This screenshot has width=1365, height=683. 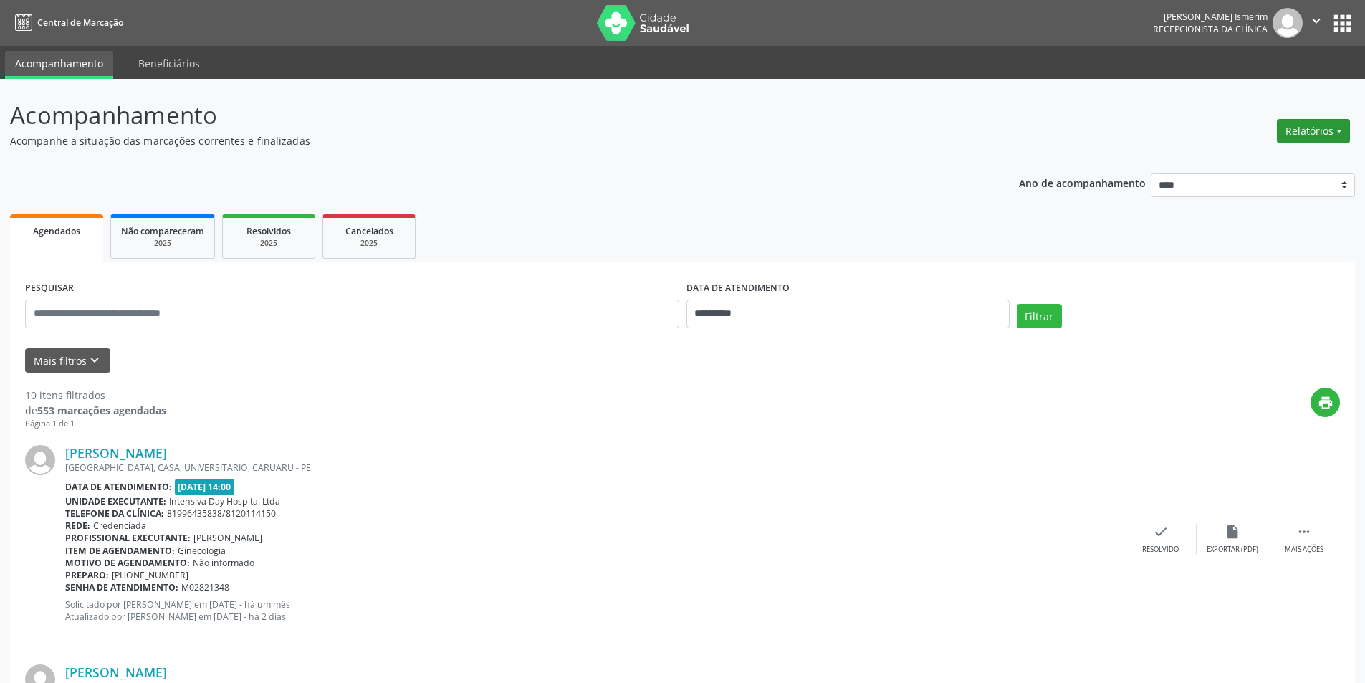 What do you see at coordinates (738, 288) in the screenshot?
I see `label: DATA DE ATENDIMENTO` at bounding box center [738, 288].